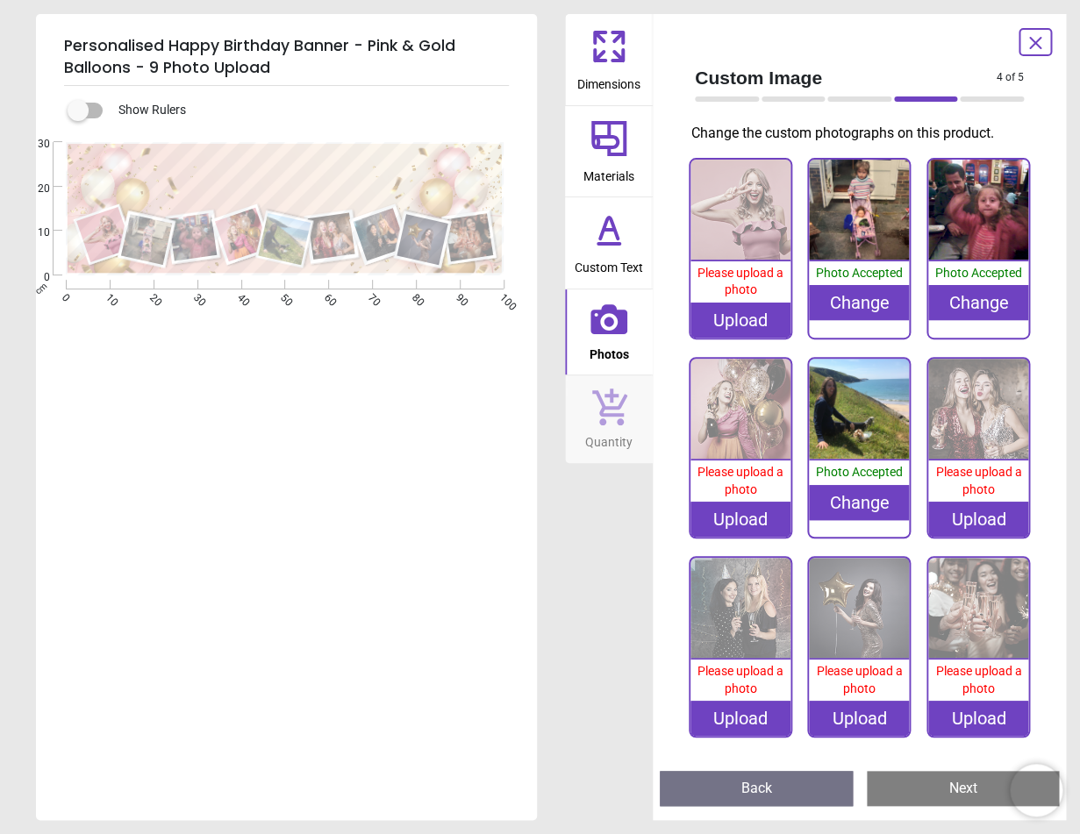 The width and height of the screenshot is (1080, 834). Describe the element at coordinates (286, 57) in the screenshot. I see `h5: Personalised Happy Birthday Banner - Pink & Gold Balloons - 9 Photo Upload` at that location.